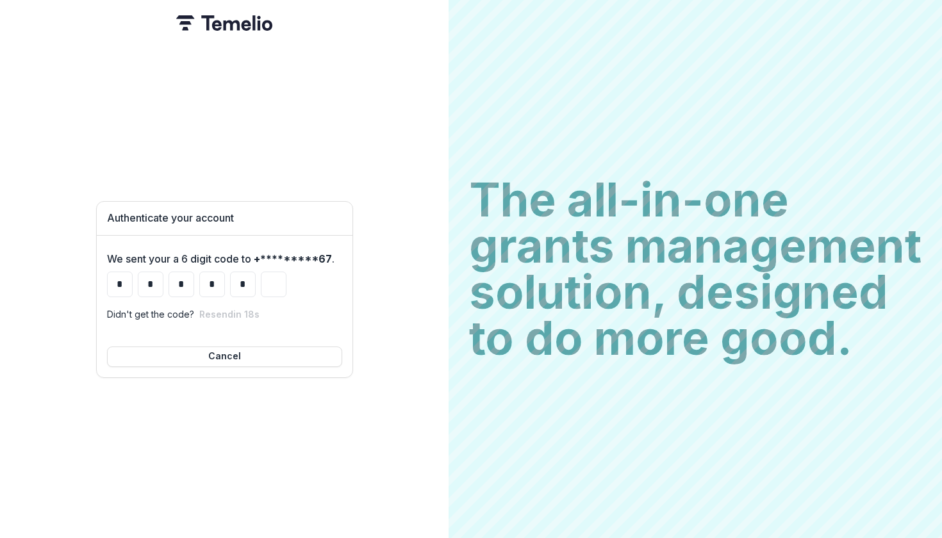  I want to click on button: Cancel, so click(224, 357).